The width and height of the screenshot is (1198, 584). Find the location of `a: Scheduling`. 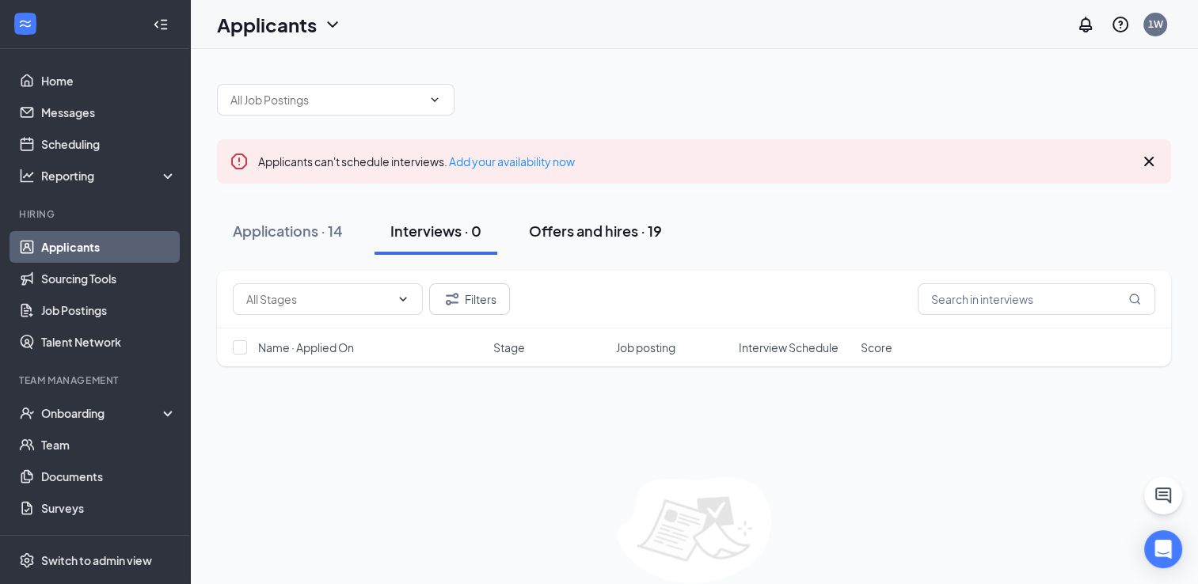

a: Scheduling is located at coordinates (108, 144).